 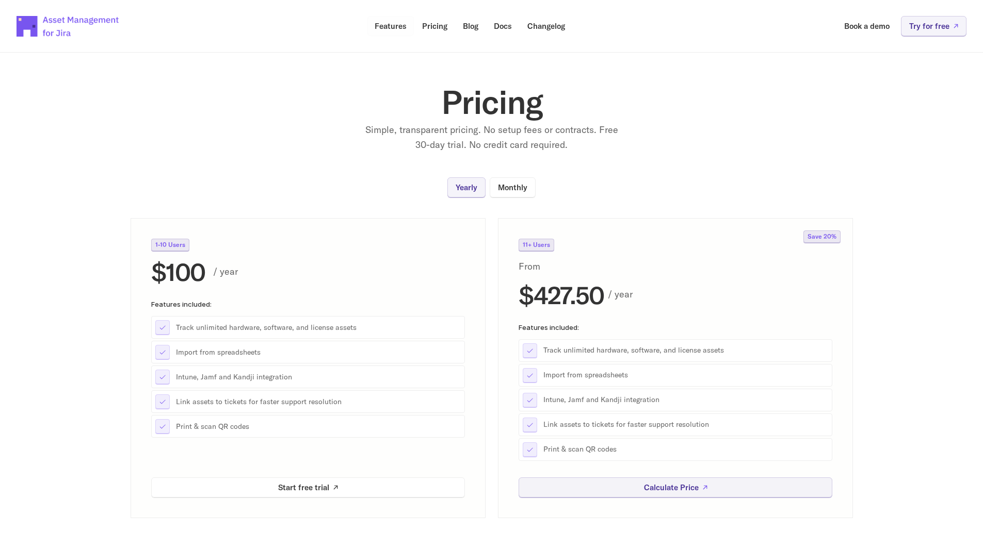 I want to click on p: Try for free, so click(x=929, y=26).